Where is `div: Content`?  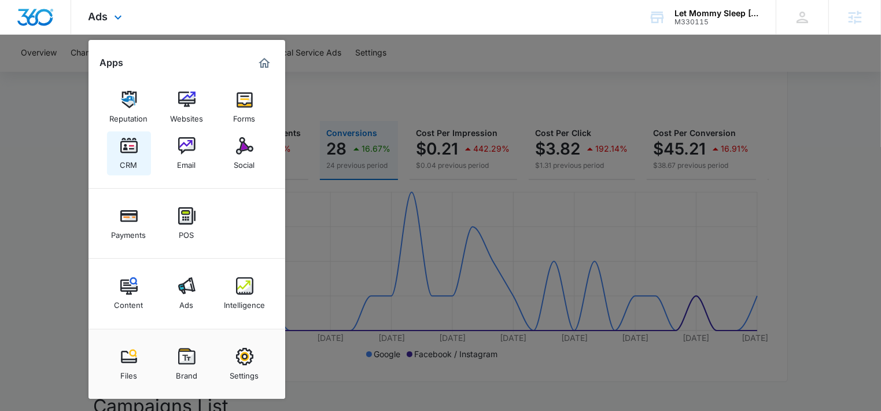
div: Content is located at coordinates (129, 302).